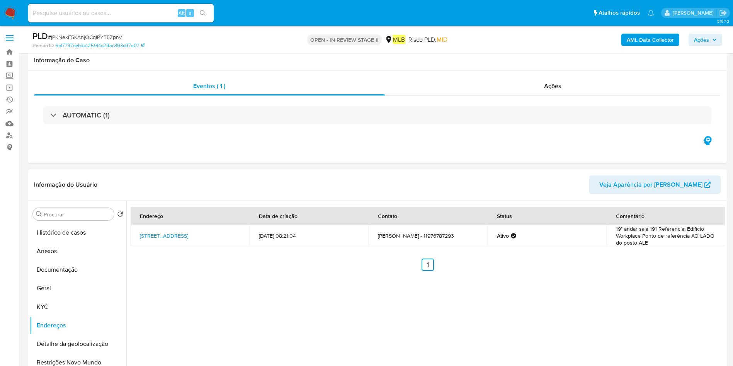 The image size is (733, 366). Describe the element at coordinates (399, 39) in the screenshot. I see `em: MLB` at that location.